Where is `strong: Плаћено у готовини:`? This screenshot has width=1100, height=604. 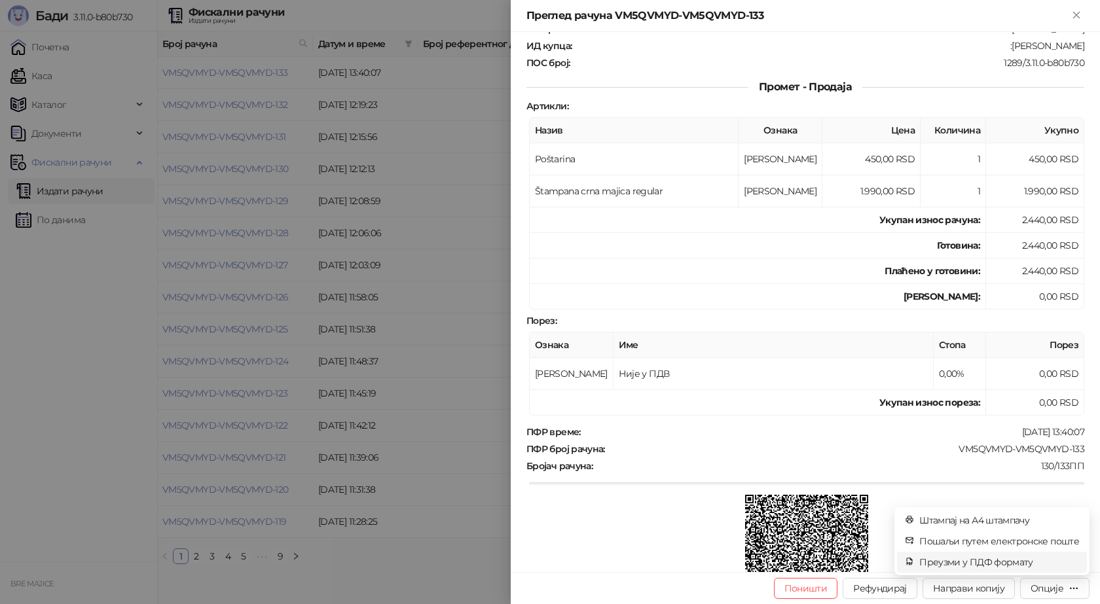 strong: Плаћено у готовини: is located at coordinates (932, 271).